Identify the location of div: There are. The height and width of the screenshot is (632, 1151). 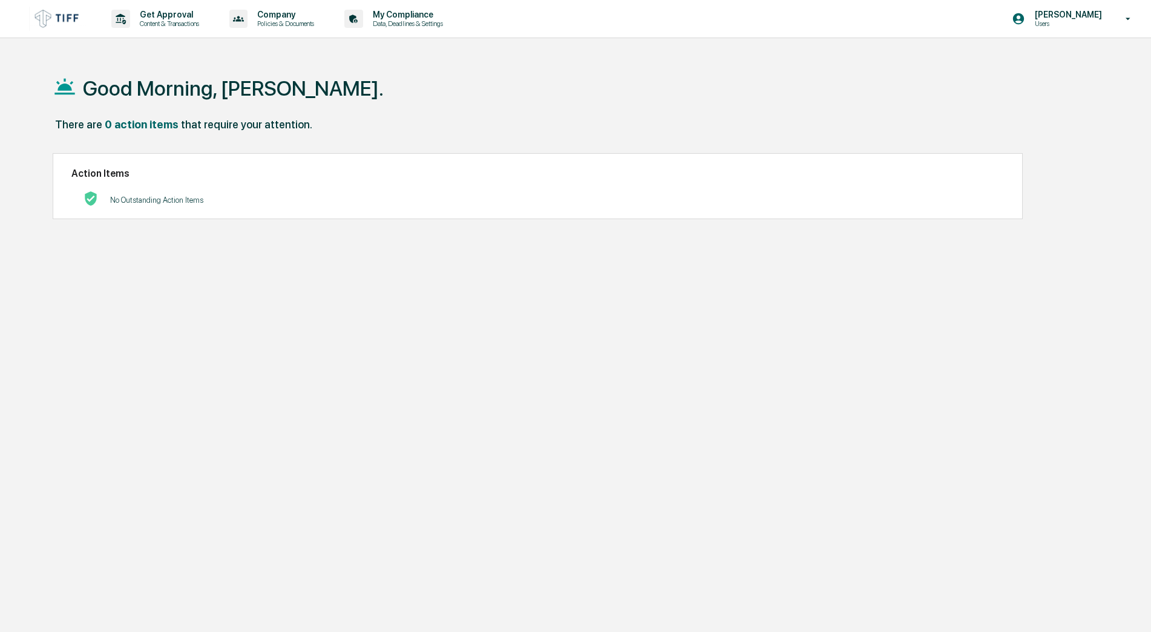
(79, 124).